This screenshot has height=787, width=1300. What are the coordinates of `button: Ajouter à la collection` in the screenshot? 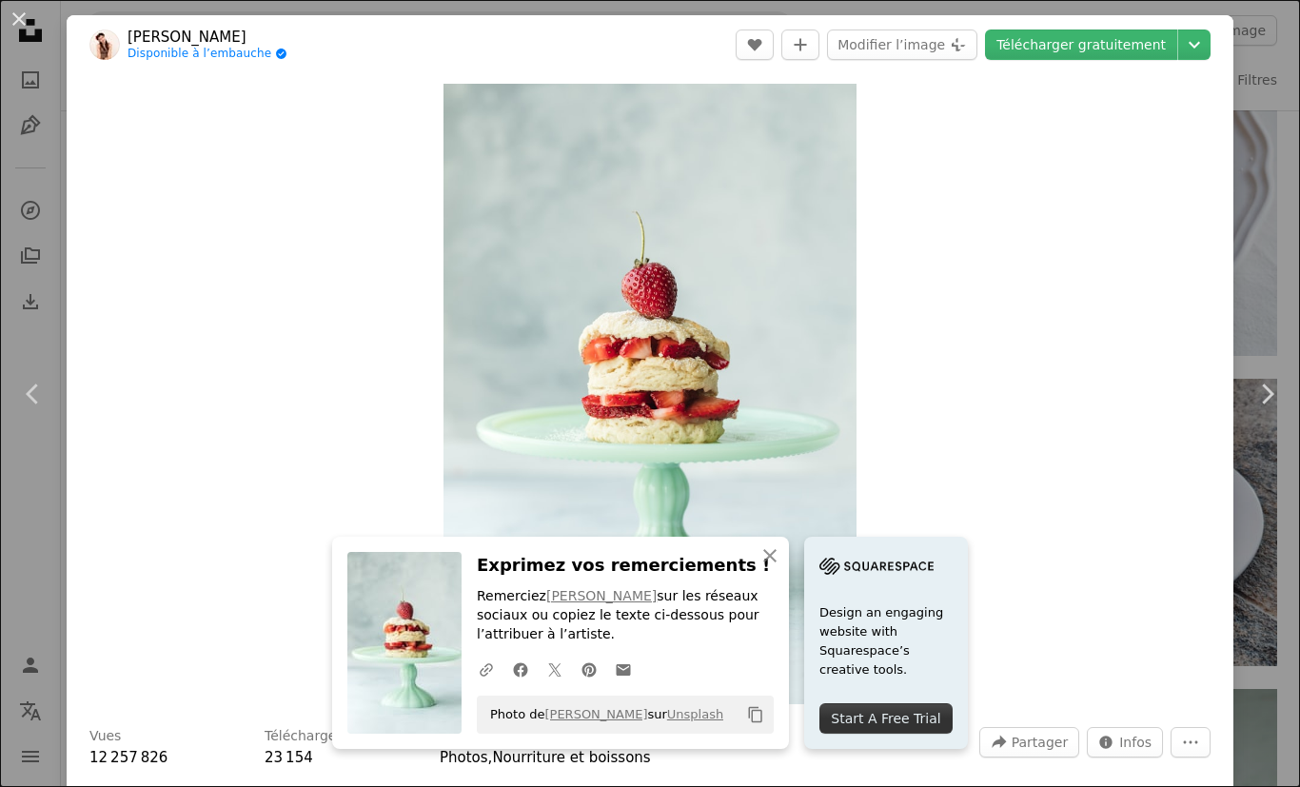 It's located at (801, 45).